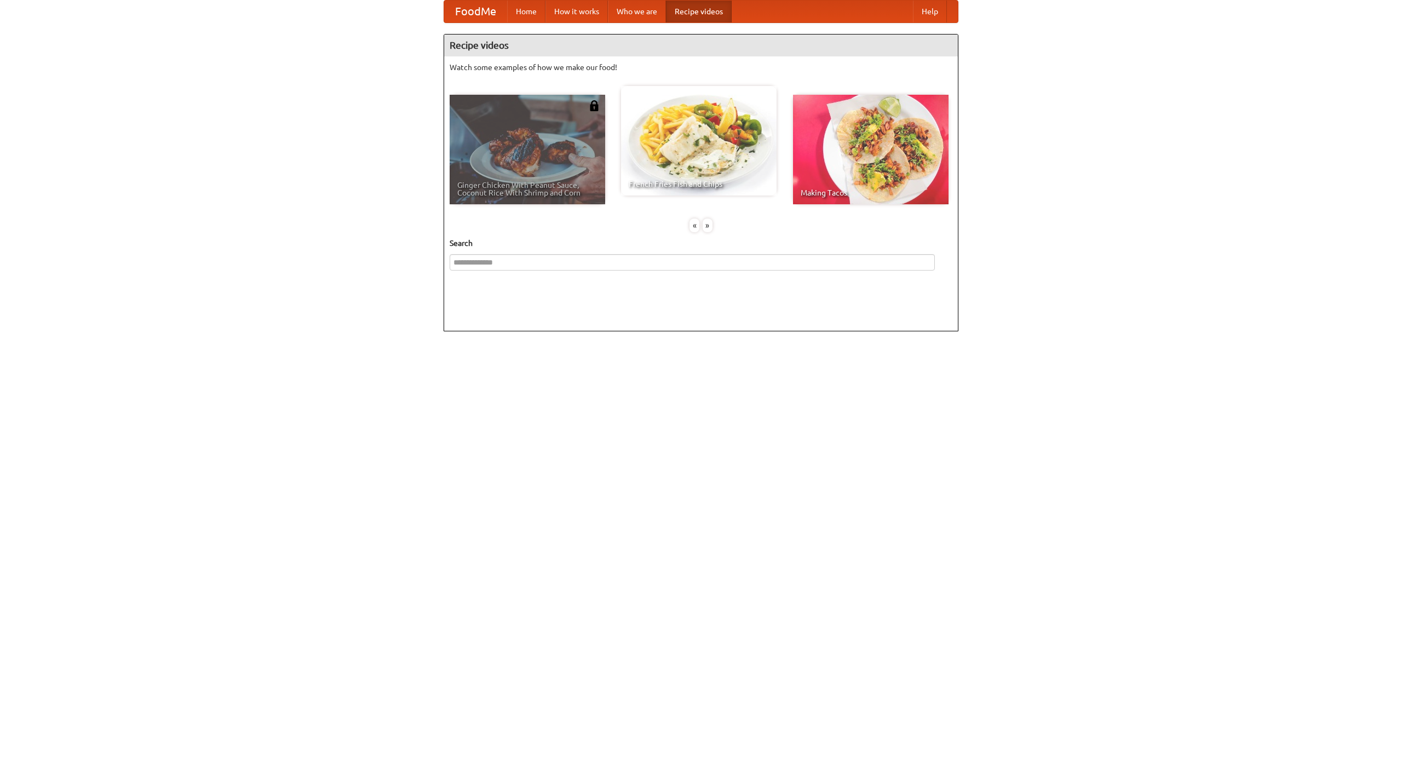  Describe the element at coordinates (871, 193) in the screenshot. I see `span: Making Tacos` at that location.